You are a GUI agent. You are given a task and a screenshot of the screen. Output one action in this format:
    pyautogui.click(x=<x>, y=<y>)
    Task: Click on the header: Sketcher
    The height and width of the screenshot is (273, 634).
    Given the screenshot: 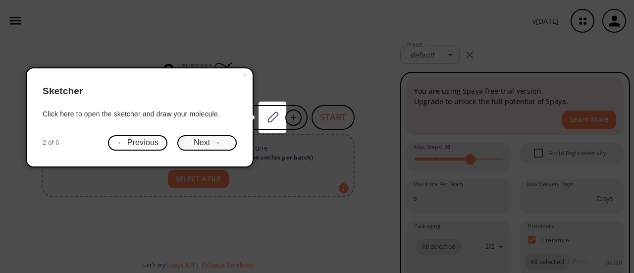 What is the action you would take?
    pyautogui.click(x=140, y=91)
    